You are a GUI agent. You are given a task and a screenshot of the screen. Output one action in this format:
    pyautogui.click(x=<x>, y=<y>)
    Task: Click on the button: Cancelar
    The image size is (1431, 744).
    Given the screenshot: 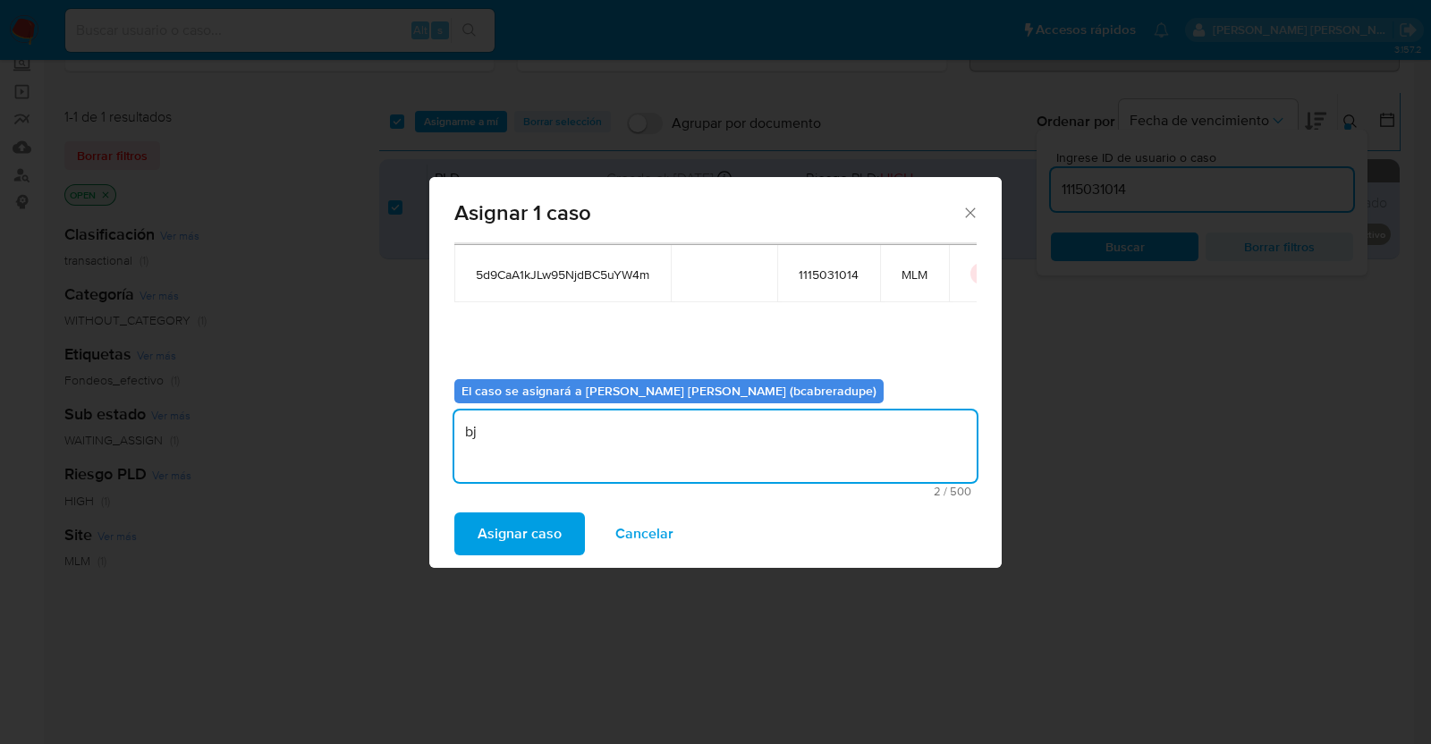 What is the action you would take?
    pyautogui.click(x=644, y=534)
    